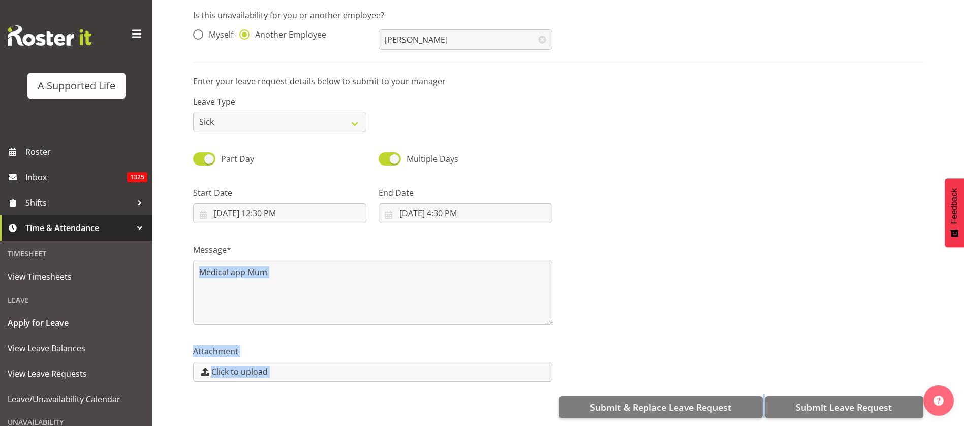 Image resolution: width=964 pixels, height=426 pixels. Describe the element at coordinates (372, 352) in the screenshot. I see `label: Attachment` at that location.